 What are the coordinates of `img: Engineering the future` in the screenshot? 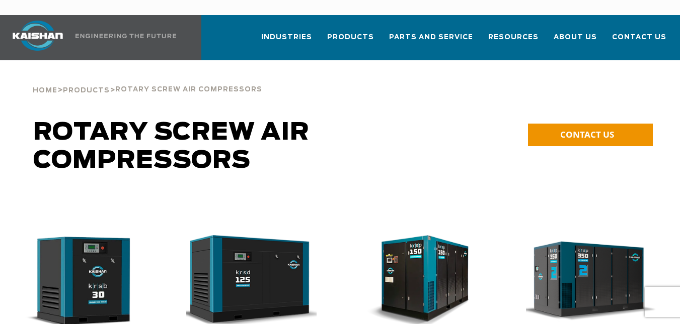 It's located at (126, 36).